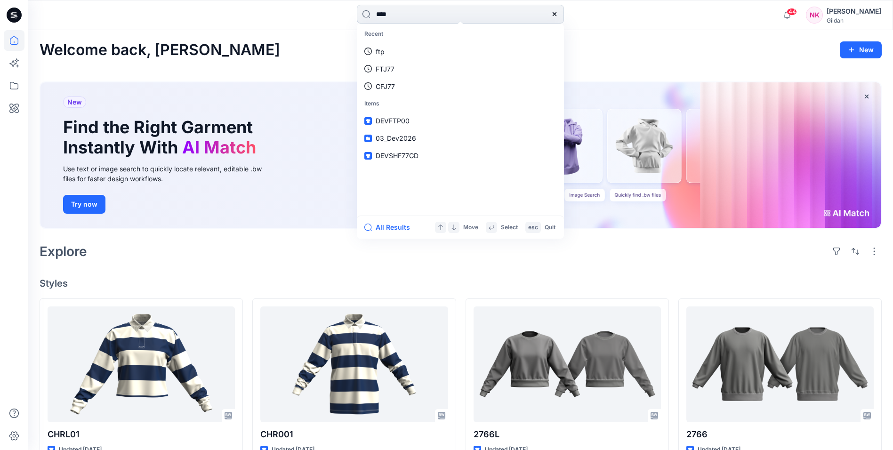  What do you see at coordinates (460, 120) in the screenshot?
I see `a: DEVFTP00` at bounding box center [460, 120].